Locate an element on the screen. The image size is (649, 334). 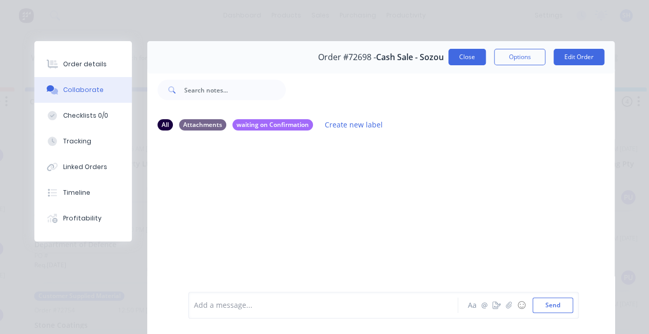
input: Search notes... is located at coordinates (235, 90).